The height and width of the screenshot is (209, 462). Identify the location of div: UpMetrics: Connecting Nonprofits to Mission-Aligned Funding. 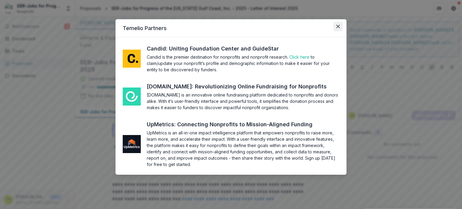
(235, 124).